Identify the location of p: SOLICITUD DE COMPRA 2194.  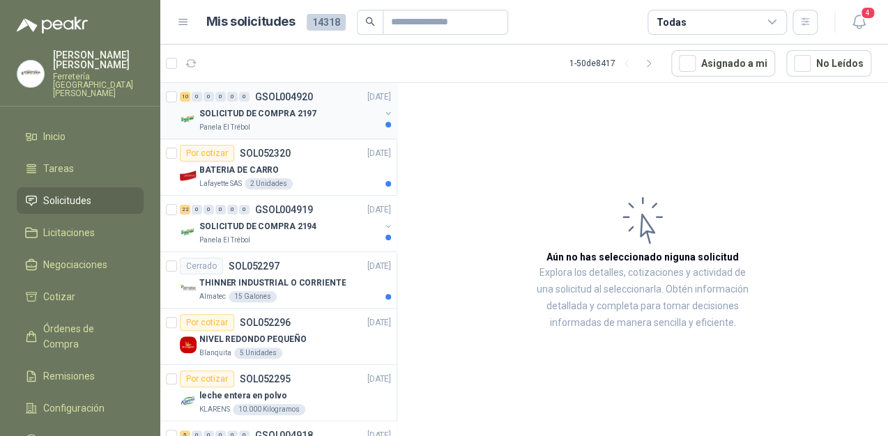
(258, 227).